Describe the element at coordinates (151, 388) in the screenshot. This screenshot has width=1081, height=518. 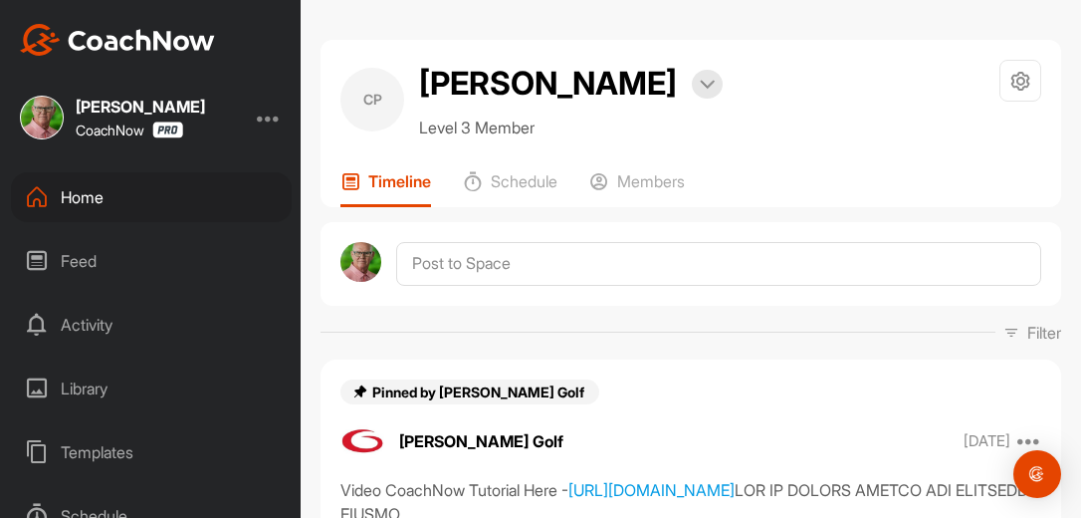
I see `div: Library` at that location.